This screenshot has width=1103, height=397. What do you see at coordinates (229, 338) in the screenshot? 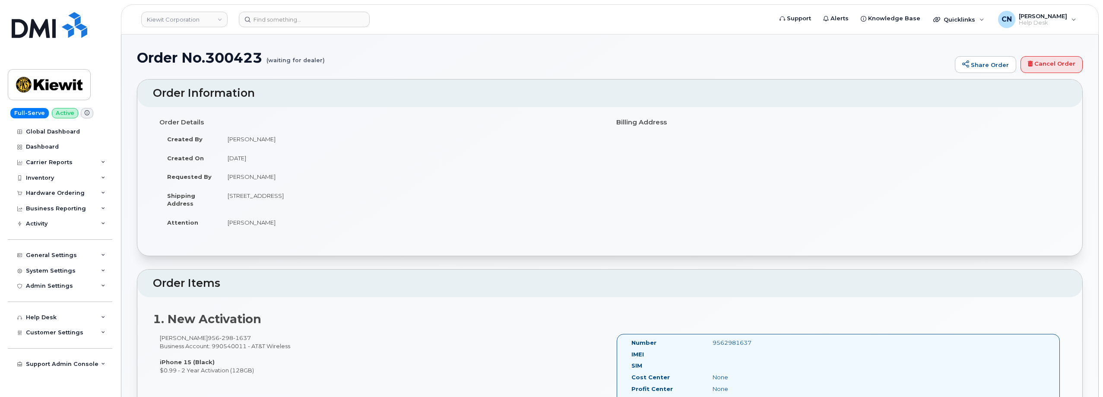
I see `span: 956` at bounding box center [229, 338].